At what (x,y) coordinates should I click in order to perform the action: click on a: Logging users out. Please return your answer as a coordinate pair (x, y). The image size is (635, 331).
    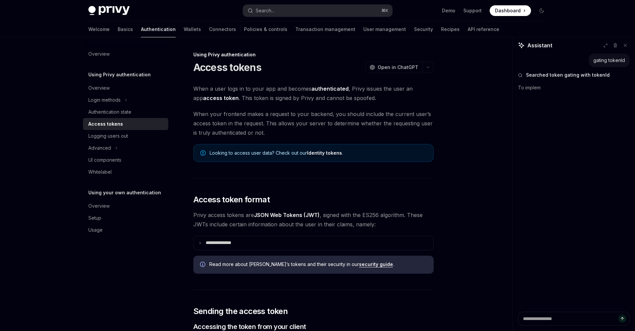
    Looking at the image, I should click on (126, 136).